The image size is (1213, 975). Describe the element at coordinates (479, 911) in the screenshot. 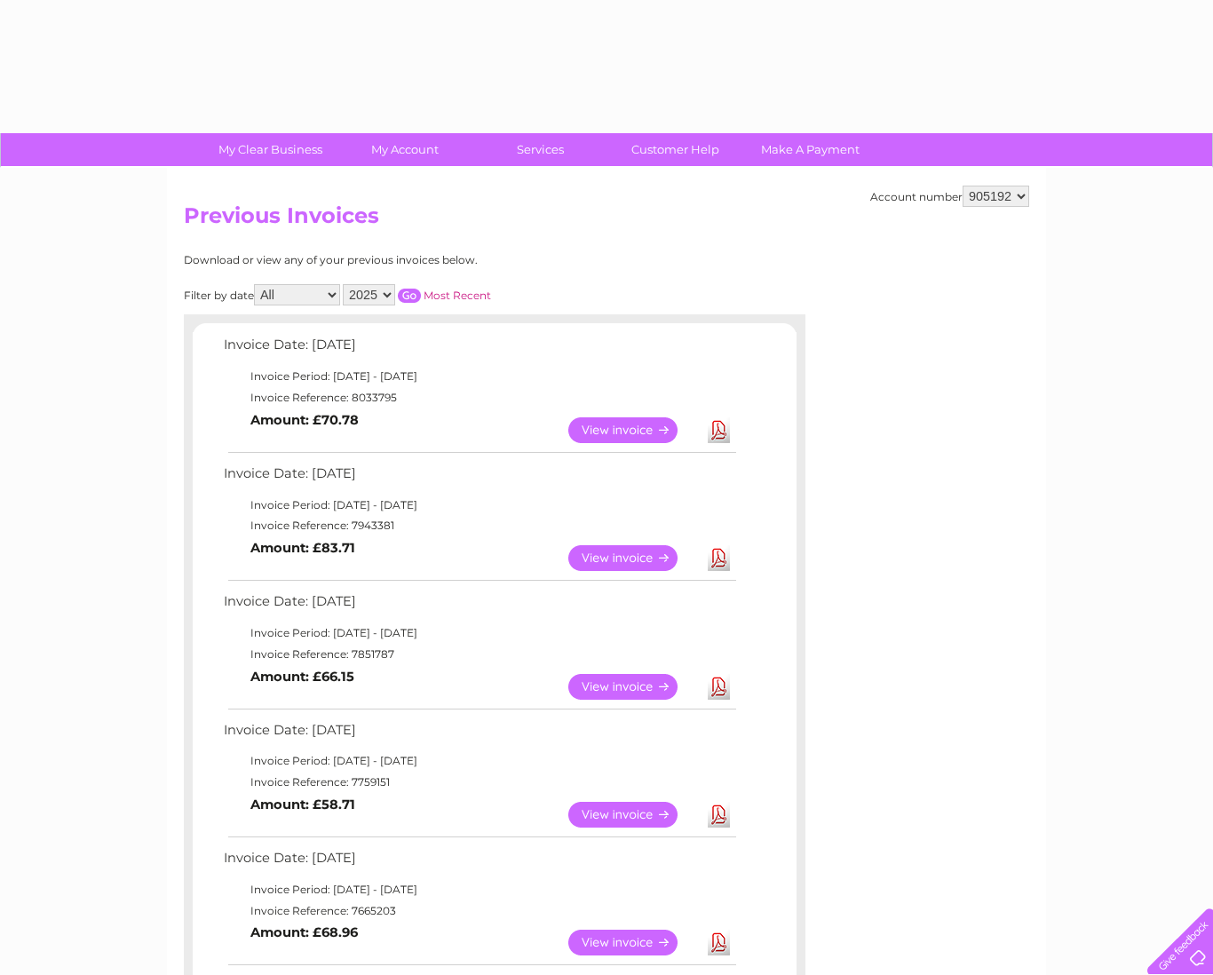

I see `td: Invoice Reference: 7665203` at that location.